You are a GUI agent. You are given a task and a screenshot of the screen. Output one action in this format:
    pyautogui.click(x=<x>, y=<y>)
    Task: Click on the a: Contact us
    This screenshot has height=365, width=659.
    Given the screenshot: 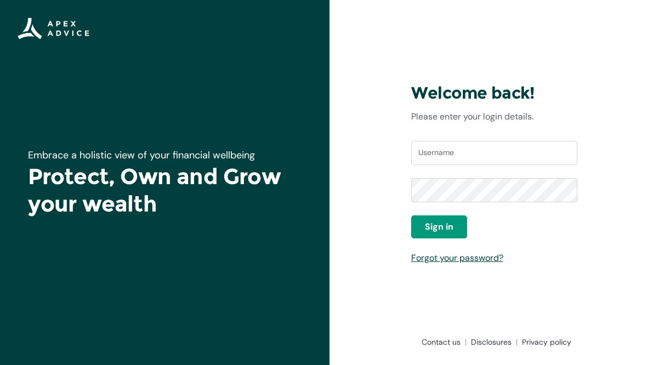 What is the action you would take?
    pyautogui.click(x=442, y=342)
    